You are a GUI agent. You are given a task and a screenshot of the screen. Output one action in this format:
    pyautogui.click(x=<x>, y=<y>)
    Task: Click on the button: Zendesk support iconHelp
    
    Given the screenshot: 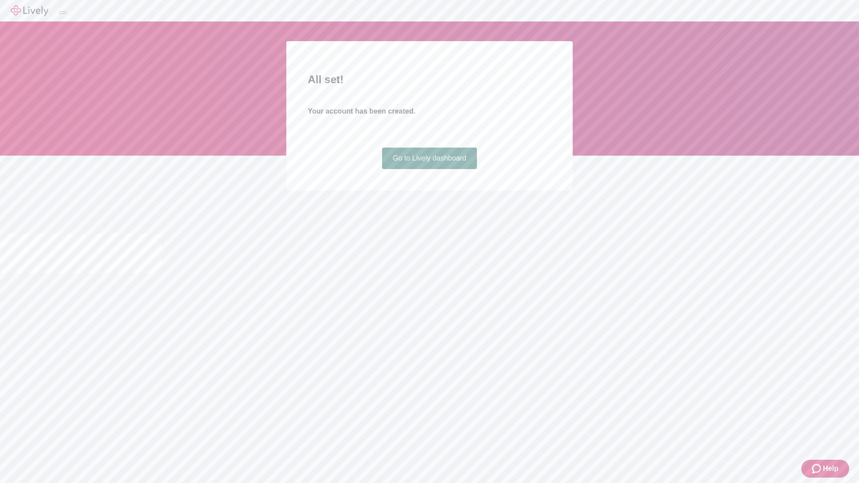 What is the action you would take?
    pyautogui.click(x=825, y=469)
    